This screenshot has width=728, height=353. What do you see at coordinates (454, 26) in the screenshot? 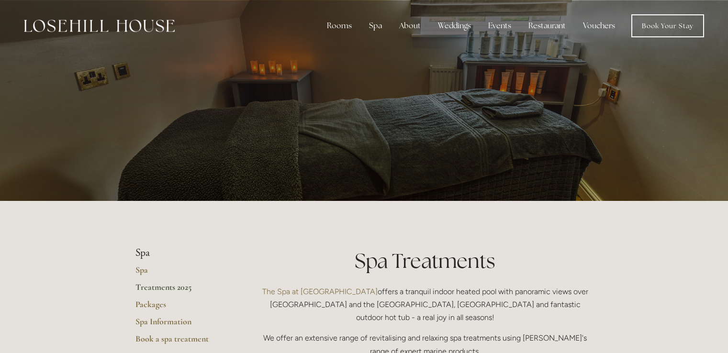
I see `div: Weddings` at bounding box center [454, 26].